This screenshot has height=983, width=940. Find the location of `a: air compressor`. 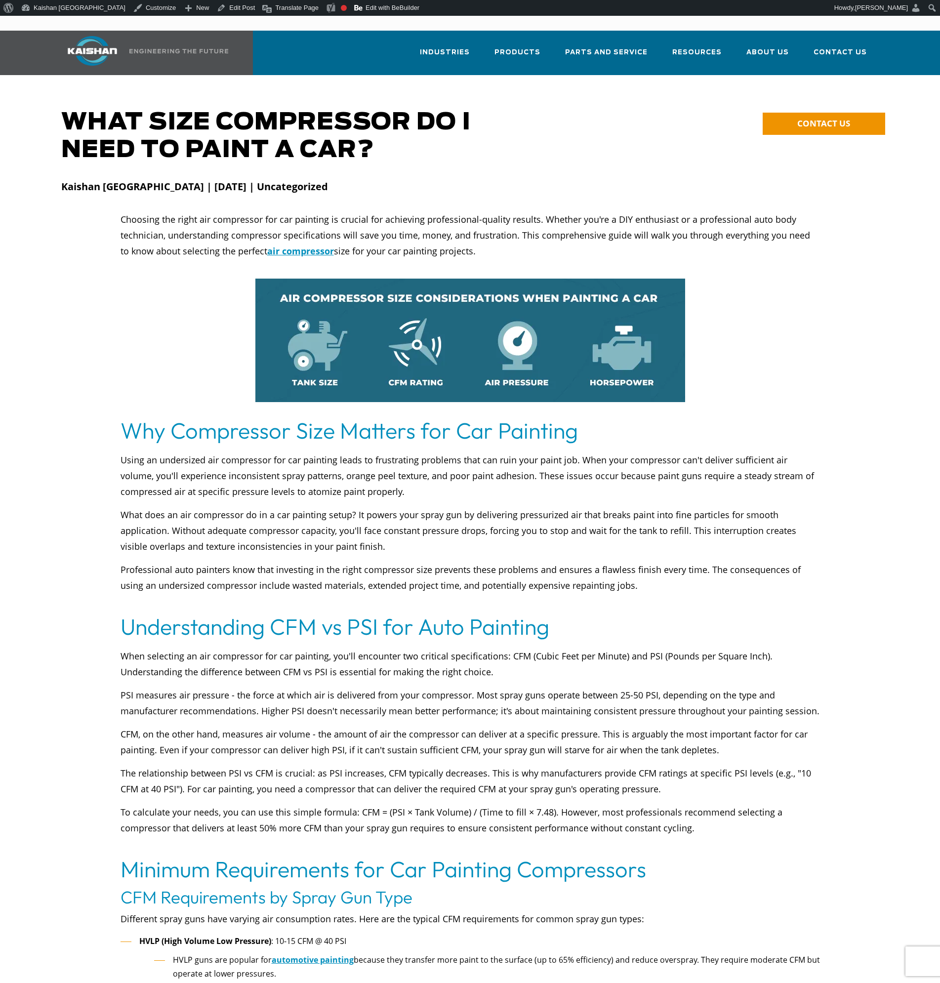

a: air compressor is located at coordinates (300, 251).